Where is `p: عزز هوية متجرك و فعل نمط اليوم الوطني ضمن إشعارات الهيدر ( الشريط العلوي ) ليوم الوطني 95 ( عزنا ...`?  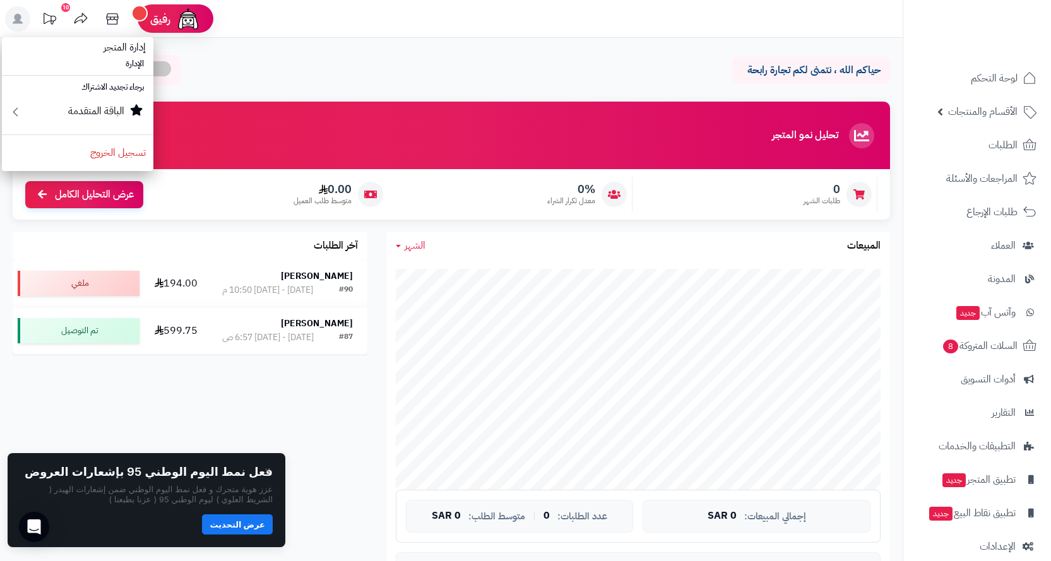 p: عزز هوية متجرك و فعل نمط اليوم الوطني ضمن إشعارات الهيدر ( الشريط العلوي ) ليوم الوطني 95 ( عزنا ... is located at coordinates (146, 494).